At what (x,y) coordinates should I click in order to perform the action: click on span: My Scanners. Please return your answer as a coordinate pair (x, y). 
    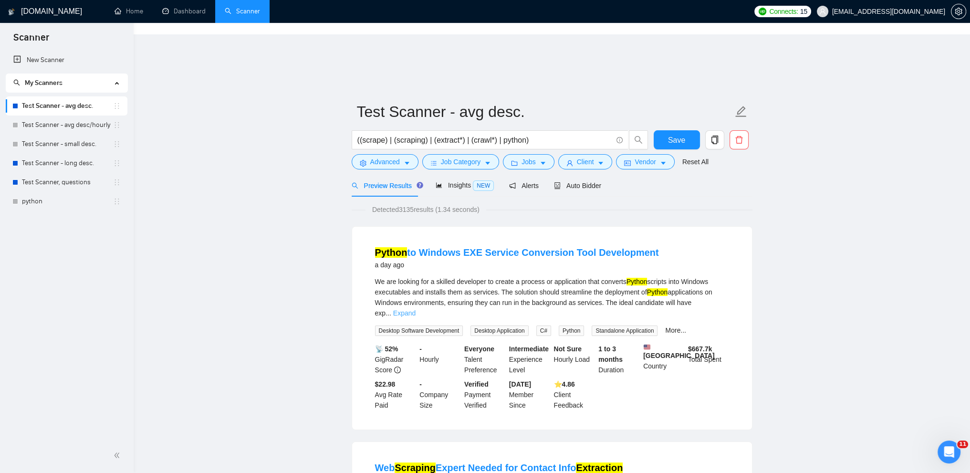
    Looking at the image, I should click on (38, 83).